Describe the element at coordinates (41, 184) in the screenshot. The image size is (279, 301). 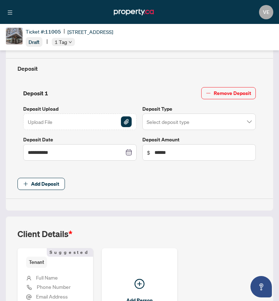
I see `button: Add Deposit` at that location.